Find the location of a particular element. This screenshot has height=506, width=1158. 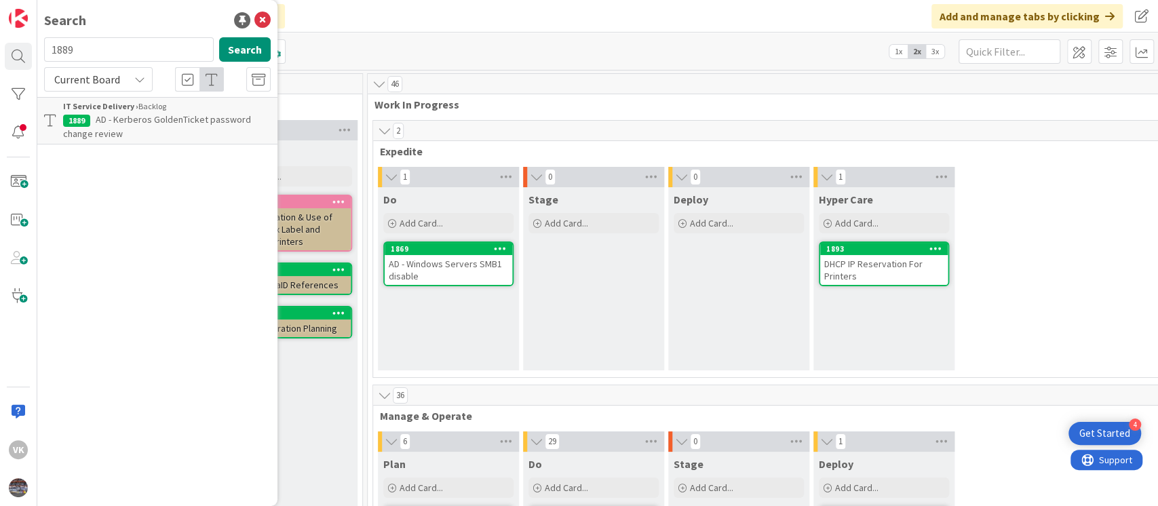

div: Backlog is located at coordinates (167, 106).